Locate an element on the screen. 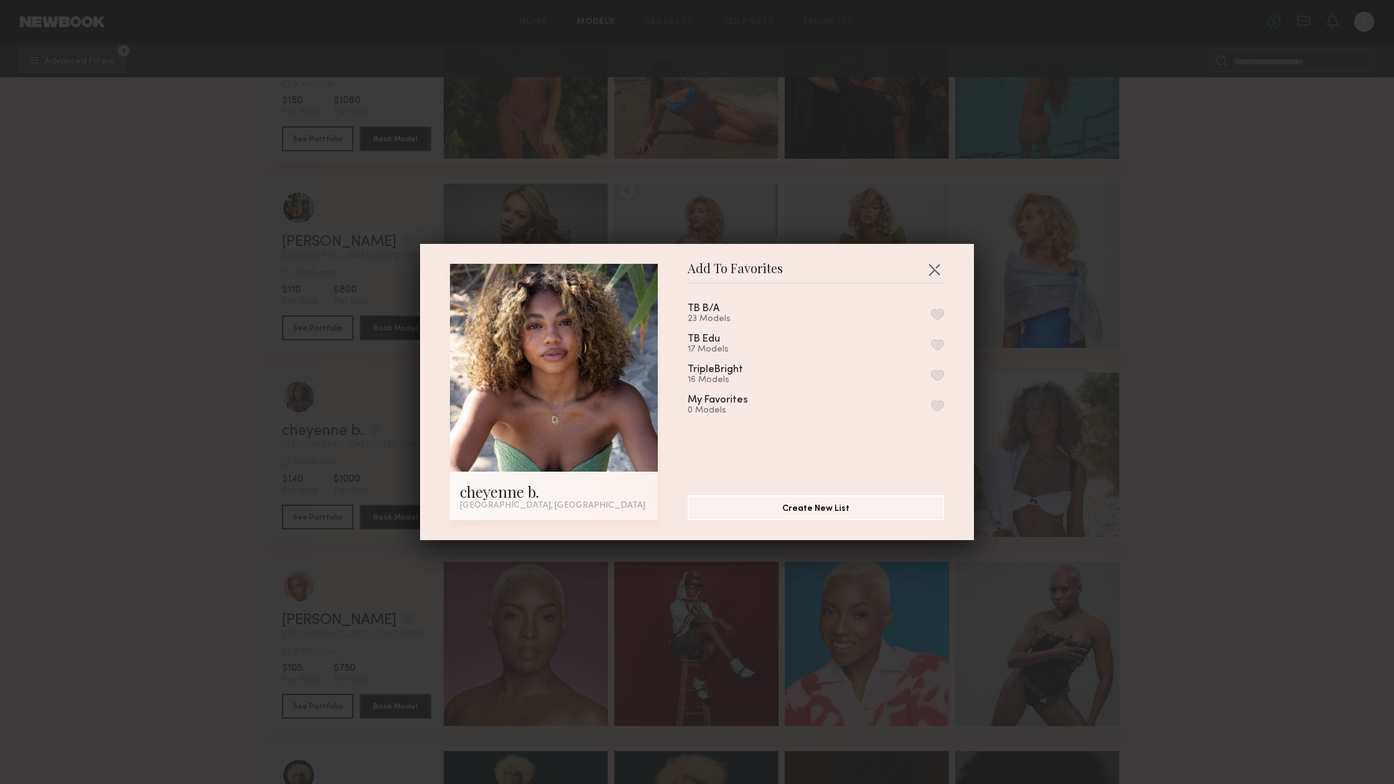  div: My Favorites is located at coordinates (717, 400).